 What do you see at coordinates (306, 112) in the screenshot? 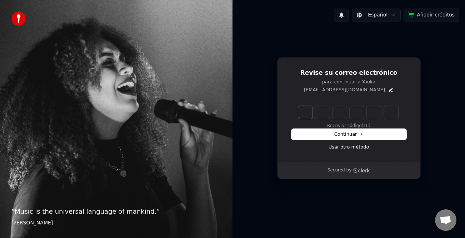
I see `input: Enter verification code. Digit 1` at bounding box center [306, 112].